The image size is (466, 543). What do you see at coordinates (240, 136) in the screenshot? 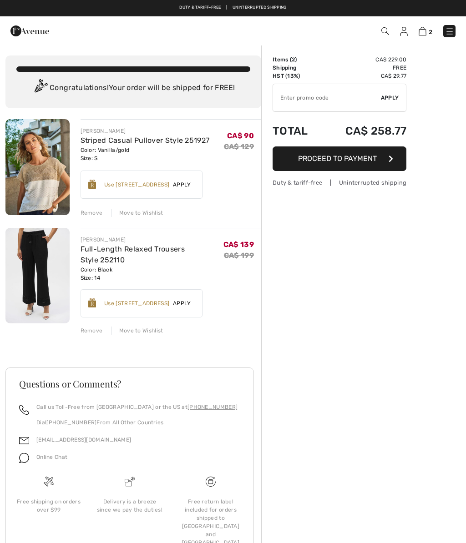
I see `span: CA$ 90` at bounding box center [240, 136].